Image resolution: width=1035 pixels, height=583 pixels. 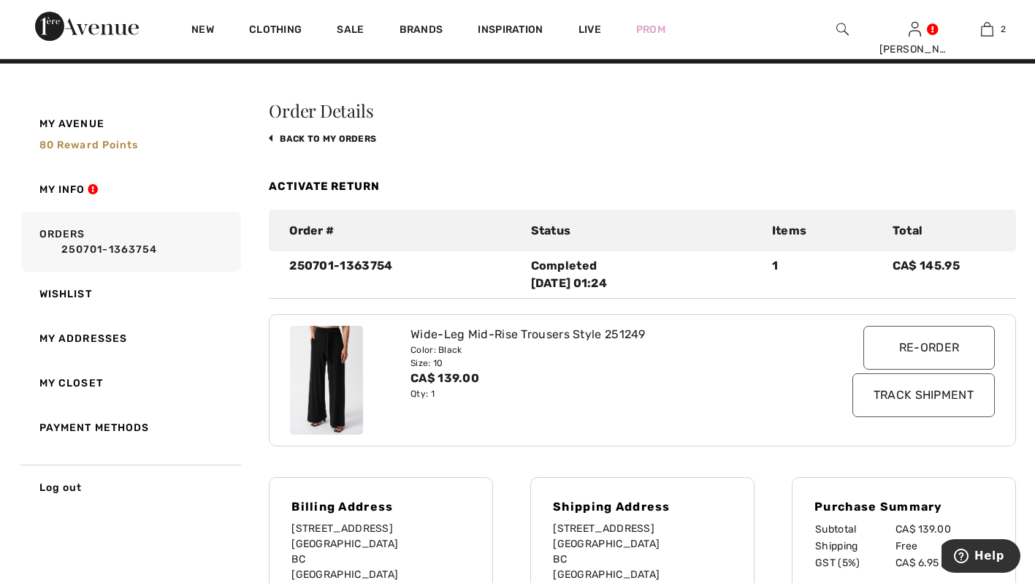 I want to click on a: My Closet, so click(x=130, y=383).